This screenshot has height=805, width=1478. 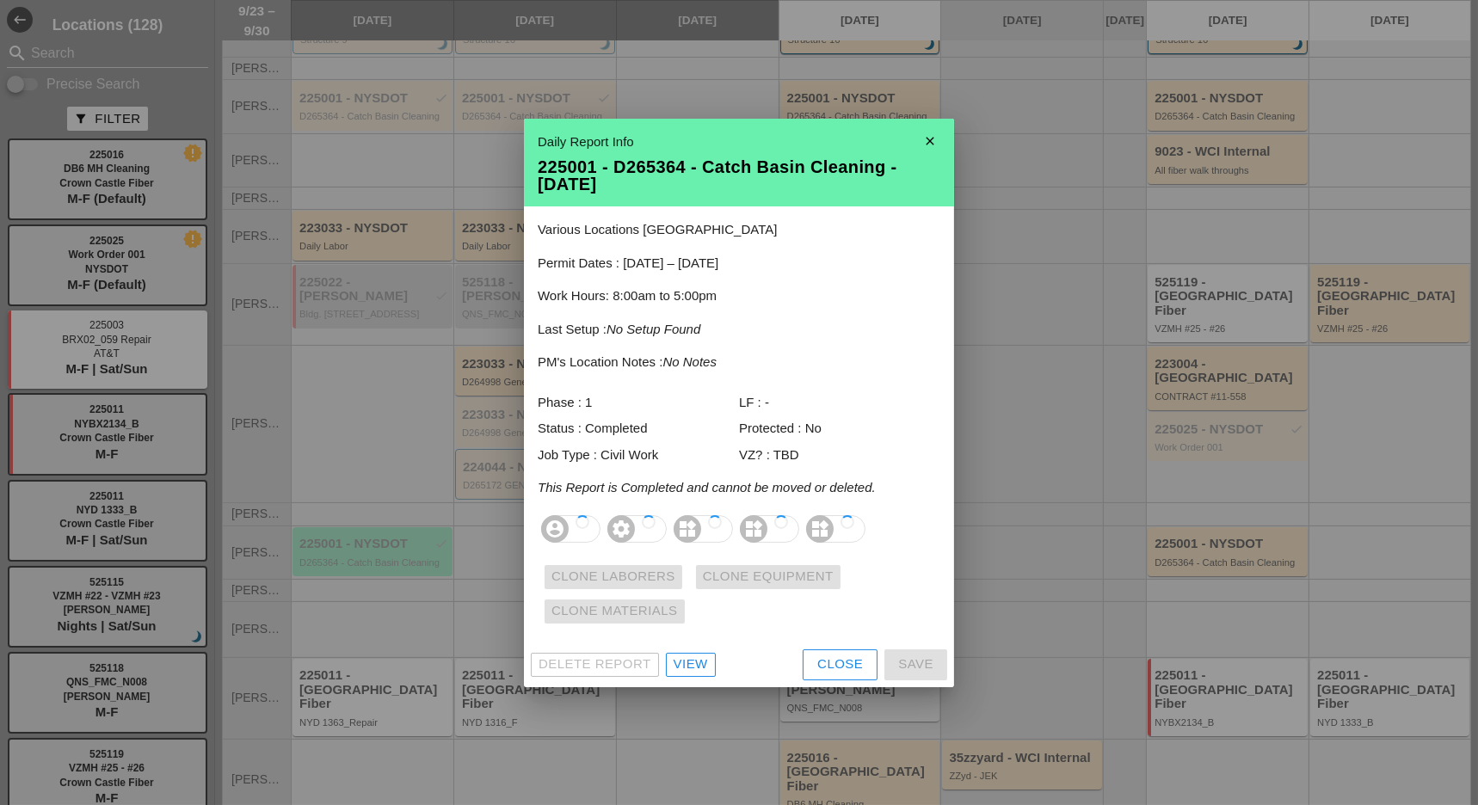 What do you see at coordinates (638, 455) in the screenshot?
I see `div: Job Type : Civil Work` at bounding box center [638, 455].